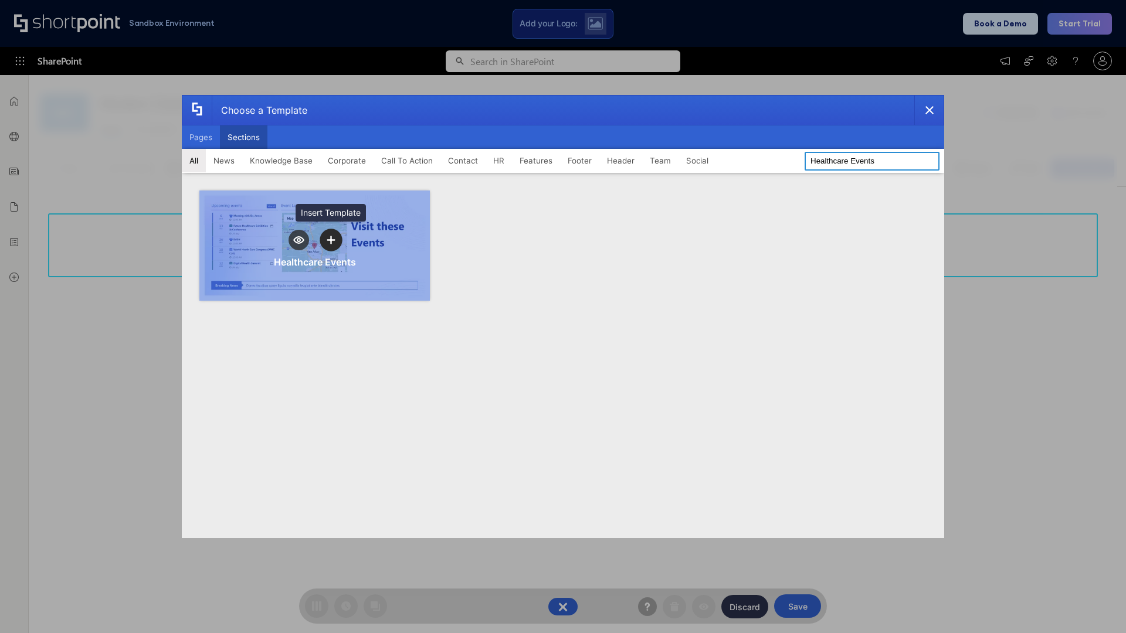 The width and height of the screenshot is (1126, 633). What do you see at coordinates (407, 161) in the screenshot?
I see `button: Call To Action` at bounding box center [407, 161].